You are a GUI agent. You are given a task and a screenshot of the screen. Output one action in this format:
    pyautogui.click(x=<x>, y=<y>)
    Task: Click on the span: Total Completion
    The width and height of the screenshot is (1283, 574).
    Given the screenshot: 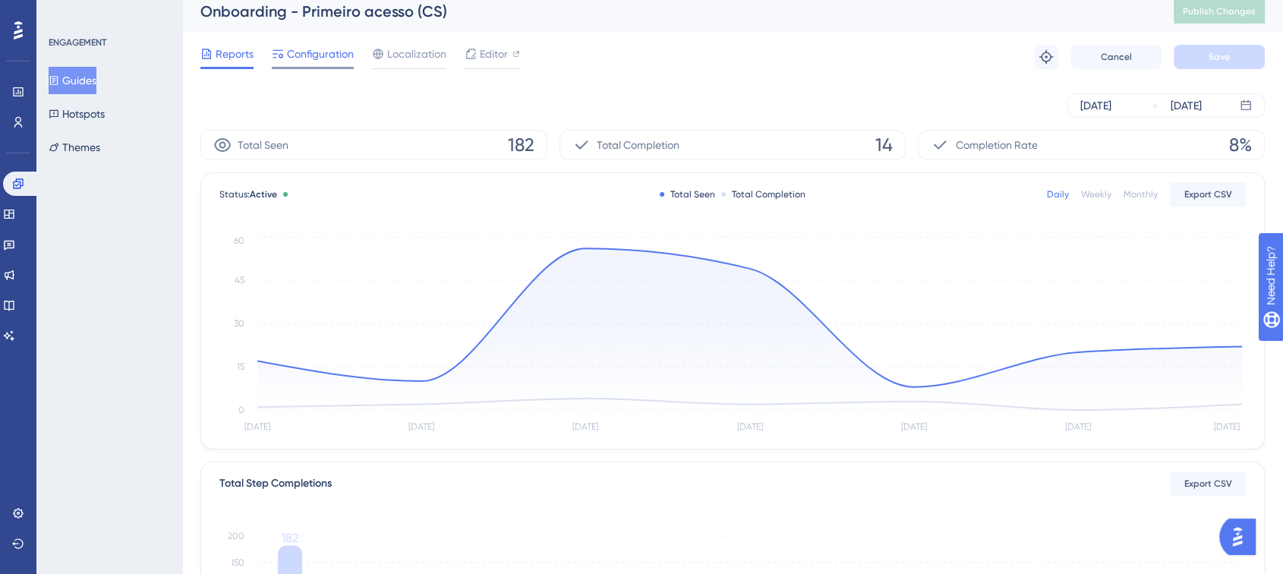 What is the action you would take?
    pyautogui.click(x=638, y=145)
    